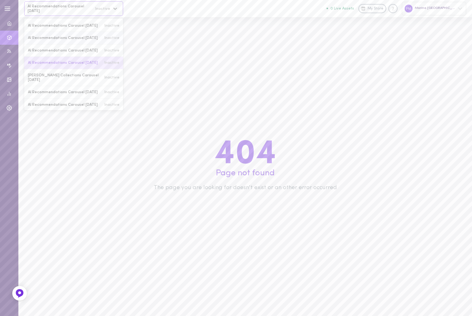 The width and height of the screenshot is (472, 316). I want to click on img: Feedback Button, so click(20, 293).